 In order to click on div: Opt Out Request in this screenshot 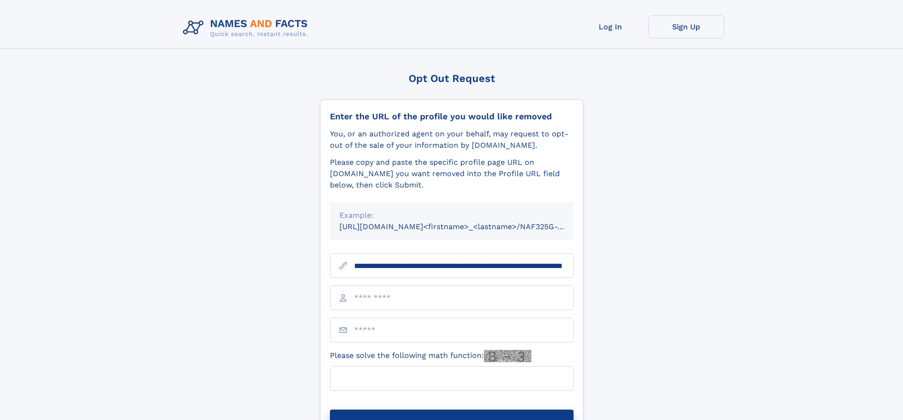, I will do `click(452, 78)`.